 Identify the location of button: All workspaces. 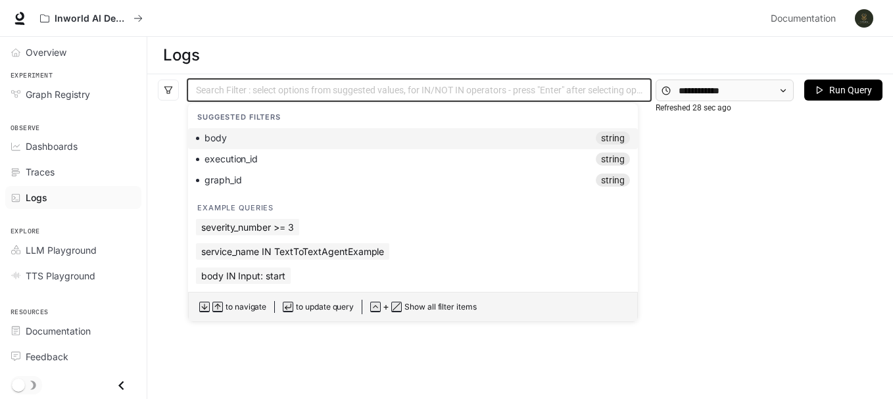
(91, 18).